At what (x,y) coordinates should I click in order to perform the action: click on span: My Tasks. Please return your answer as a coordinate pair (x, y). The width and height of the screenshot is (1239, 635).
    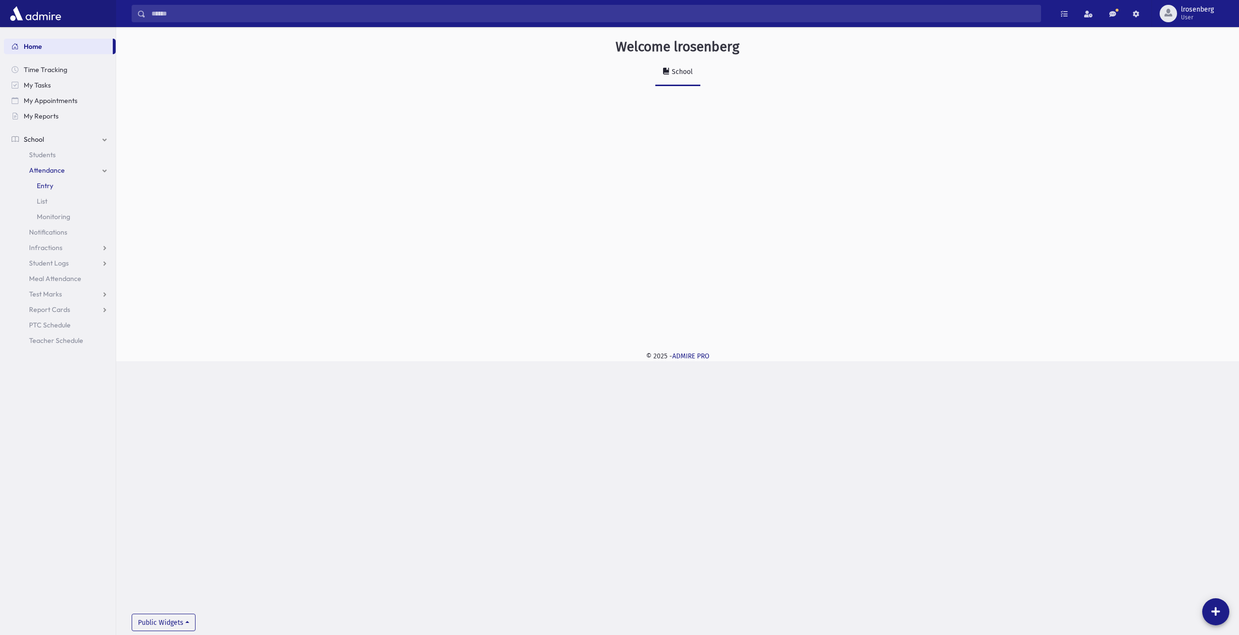
    Looking at the image, I should click on (37, 85).